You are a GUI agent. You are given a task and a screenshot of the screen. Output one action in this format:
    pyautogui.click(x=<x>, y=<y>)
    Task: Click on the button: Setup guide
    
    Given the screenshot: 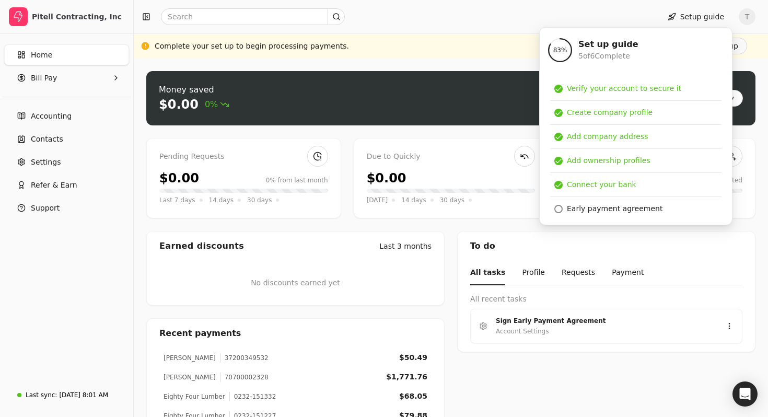 What is the action you would take?
    pyautogui.click(x=696, y=17)
    